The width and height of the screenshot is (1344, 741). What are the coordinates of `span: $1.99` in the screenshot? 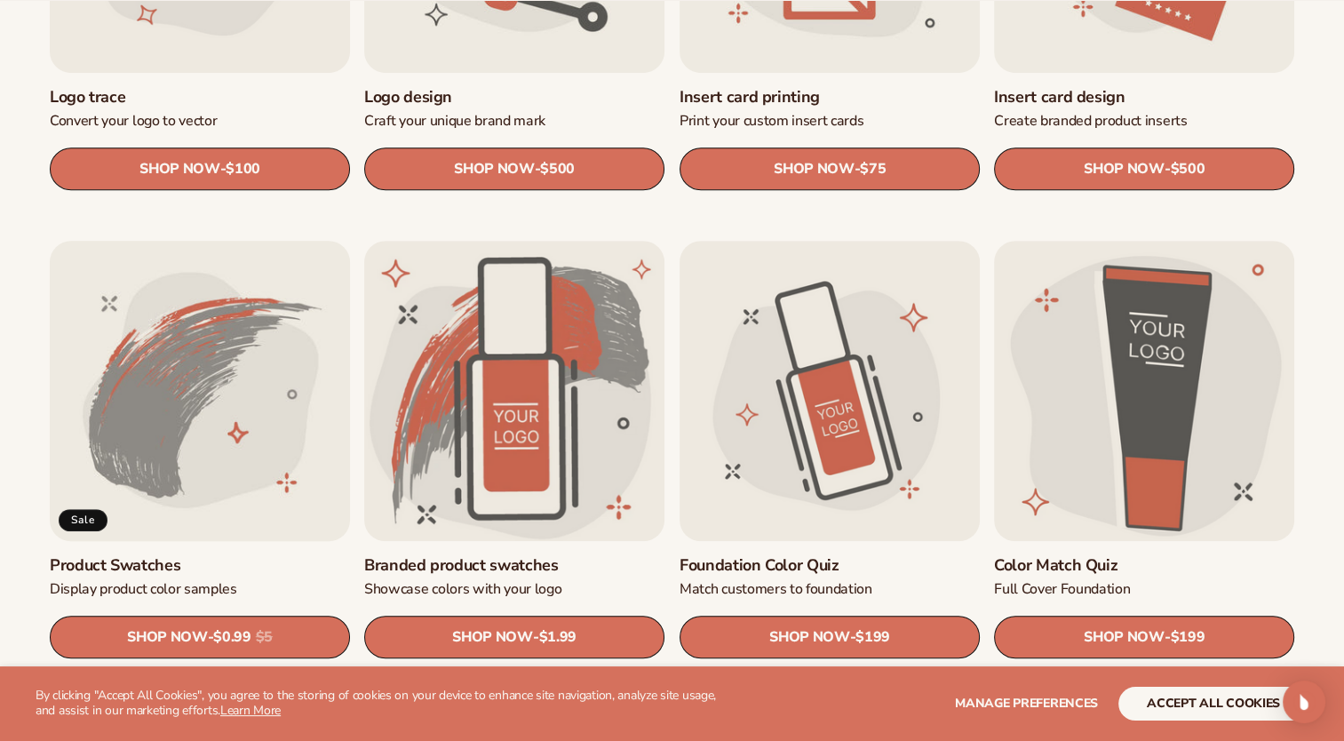 It's located at (558, 637).